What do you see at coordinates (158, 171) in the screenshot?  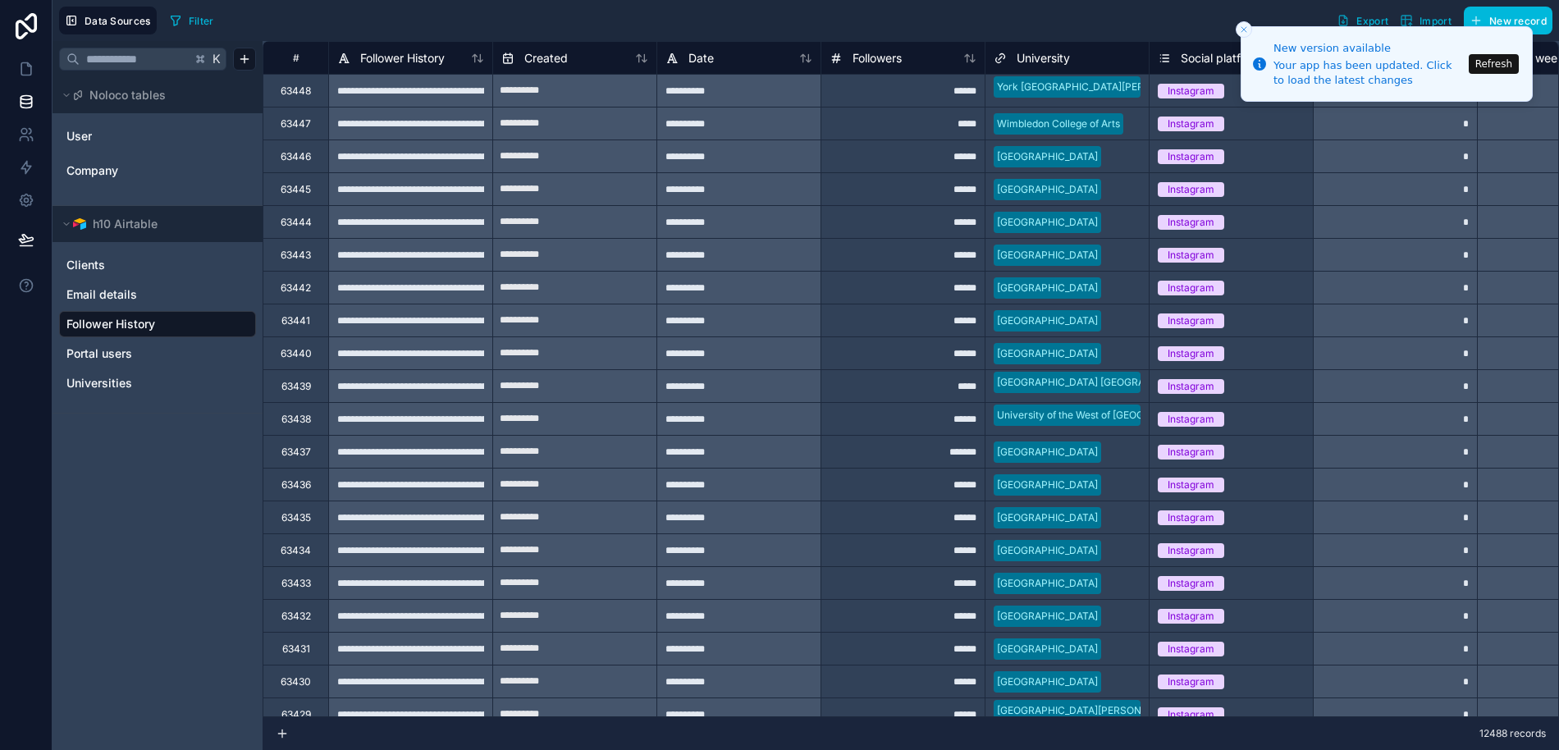 I see `div: Company` at bounding box center [158, 171].